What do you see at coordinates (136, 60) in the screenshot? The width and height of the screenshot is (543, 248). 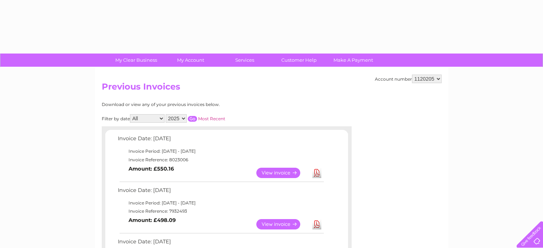 I see `a: My Clear Business` at bounding box center [136, 60].